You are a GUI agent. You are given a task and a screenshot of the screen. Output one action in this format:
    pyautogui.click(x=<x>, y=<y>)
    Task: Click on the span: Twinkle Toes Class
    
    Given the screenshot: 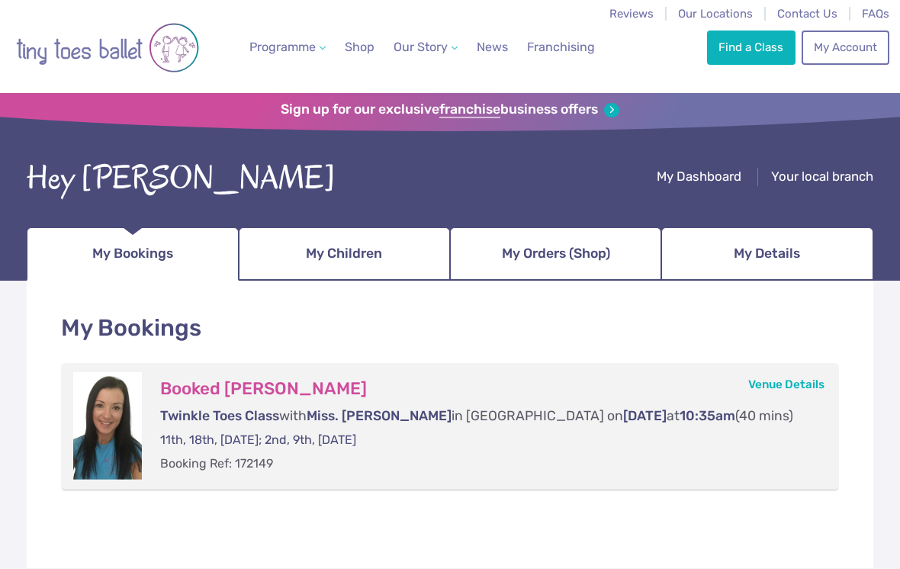 What is the action you would take?
    pyautogui.click(x=220, y=416)
    